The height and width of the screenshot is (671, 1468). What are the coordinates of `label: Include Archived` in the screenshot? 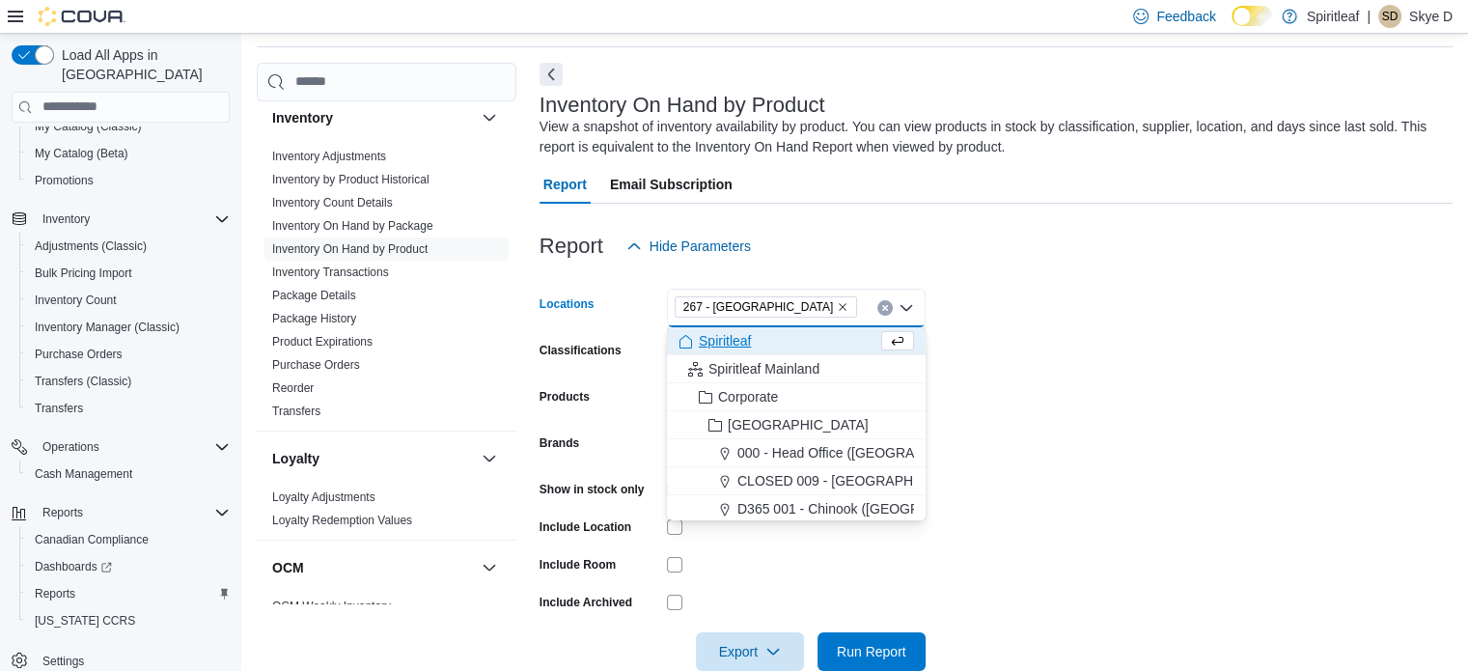 It's located at (586, 602).